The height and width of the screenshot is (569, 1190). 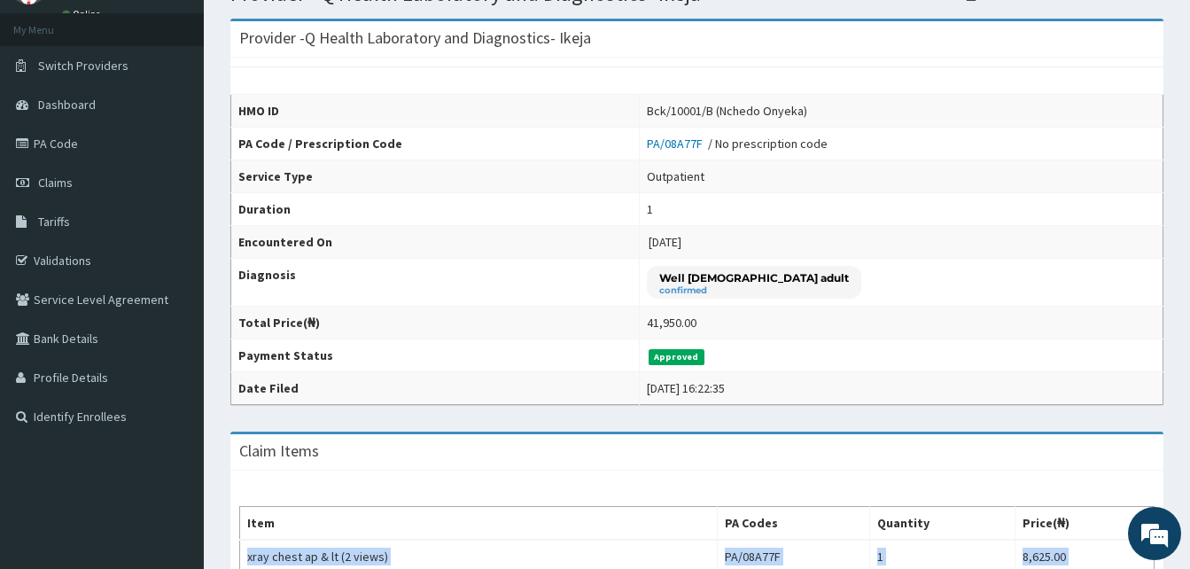 What do you see at coordinates (672, 323) in the screenshot?
I see `div: 41,950.00` at bounding box center [672, 323].